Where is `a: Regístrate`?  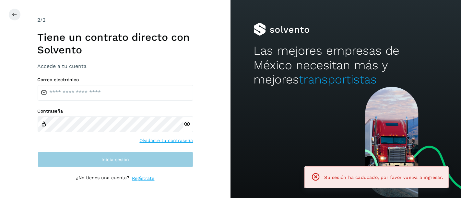
a: Regístrate is located at coordinates (143, 179).